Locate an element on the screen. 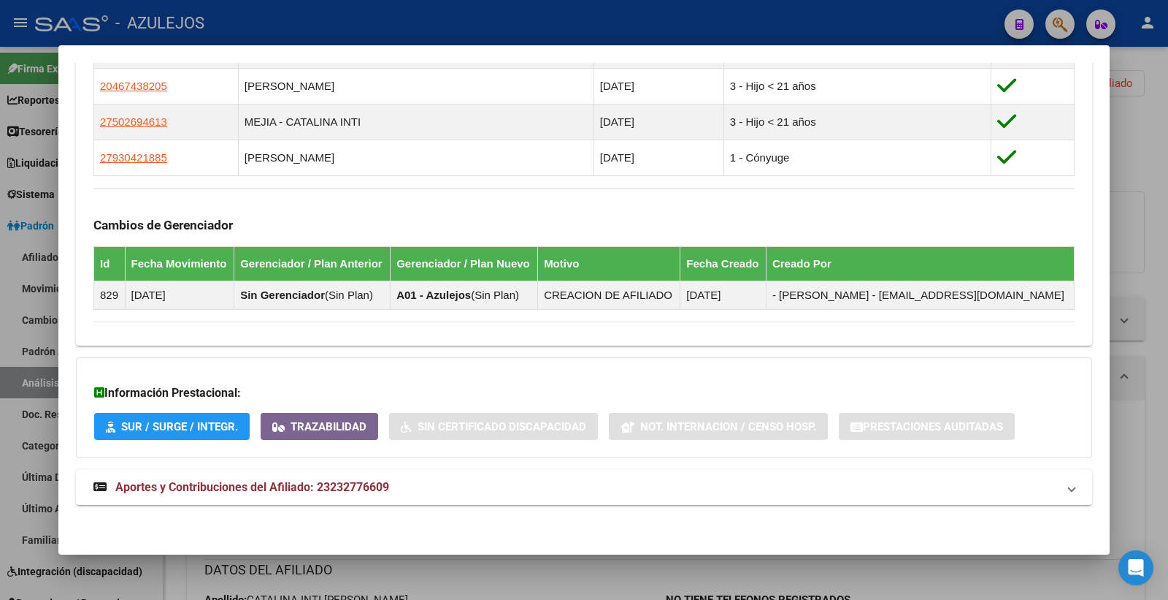  mat-expansion-panel-header: Aportes y Contribuciones del Afiliado: 23232776609 is located at coordinates (584, 487).